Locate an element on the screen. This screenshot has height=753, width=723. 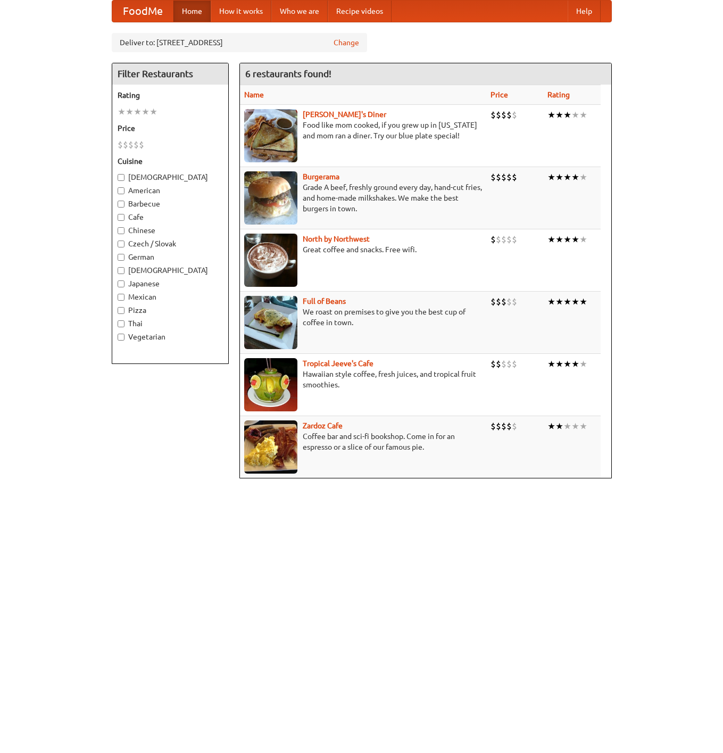
a: Recipe videos is located at coordinates (360, 11).